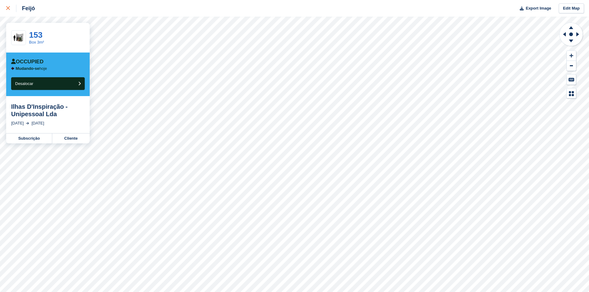  Describe the element at coordinates (71, 139) in the screenshot. I see `a: Cliente` at that location.